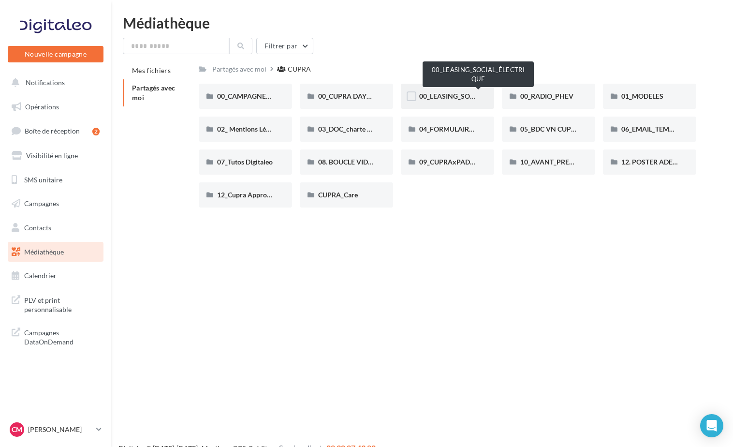  What do you see at coordinates (550, 129) in the screenshot?
I see `span: 05_BDC VN CUPRA` at bounding box center [550, 129].